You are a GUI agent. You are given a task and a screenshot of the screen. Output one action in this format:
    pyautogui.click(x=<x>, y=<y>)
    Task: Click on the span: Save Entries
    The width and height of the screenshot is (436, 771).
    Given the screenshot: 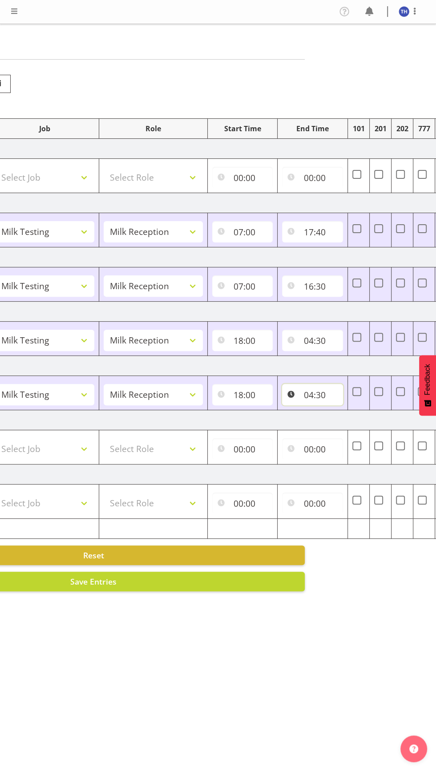 What is the action you would take?
    pyautogui.click(x=93, y=581)
    